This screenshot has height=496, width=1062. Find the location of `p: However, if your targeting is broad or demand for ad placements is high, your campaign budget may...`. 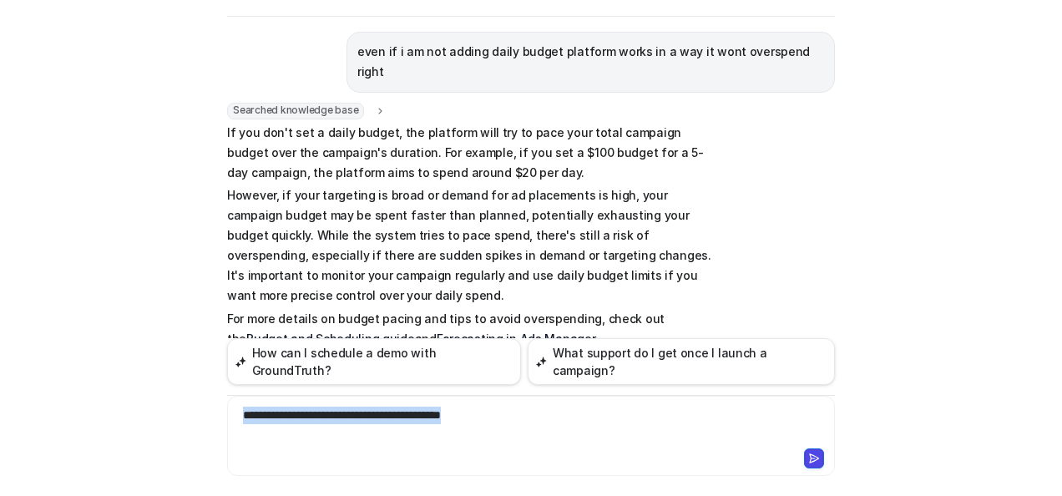

p: However, if your targeting is broad or demand for ad placements is high, your campaign budget may... is located at coordinates (471, 245).